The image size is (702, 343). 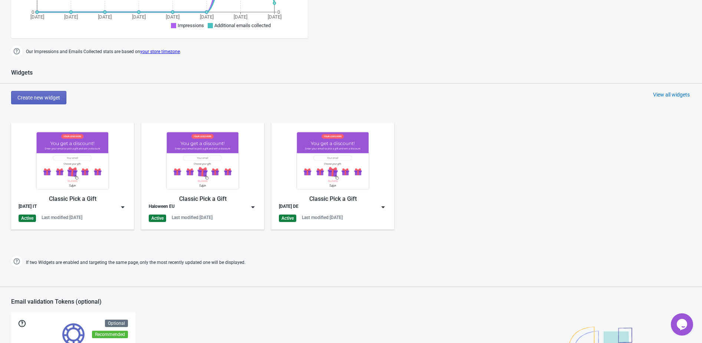 I want to click on span: Create new widget, so click(x=39, y=98).